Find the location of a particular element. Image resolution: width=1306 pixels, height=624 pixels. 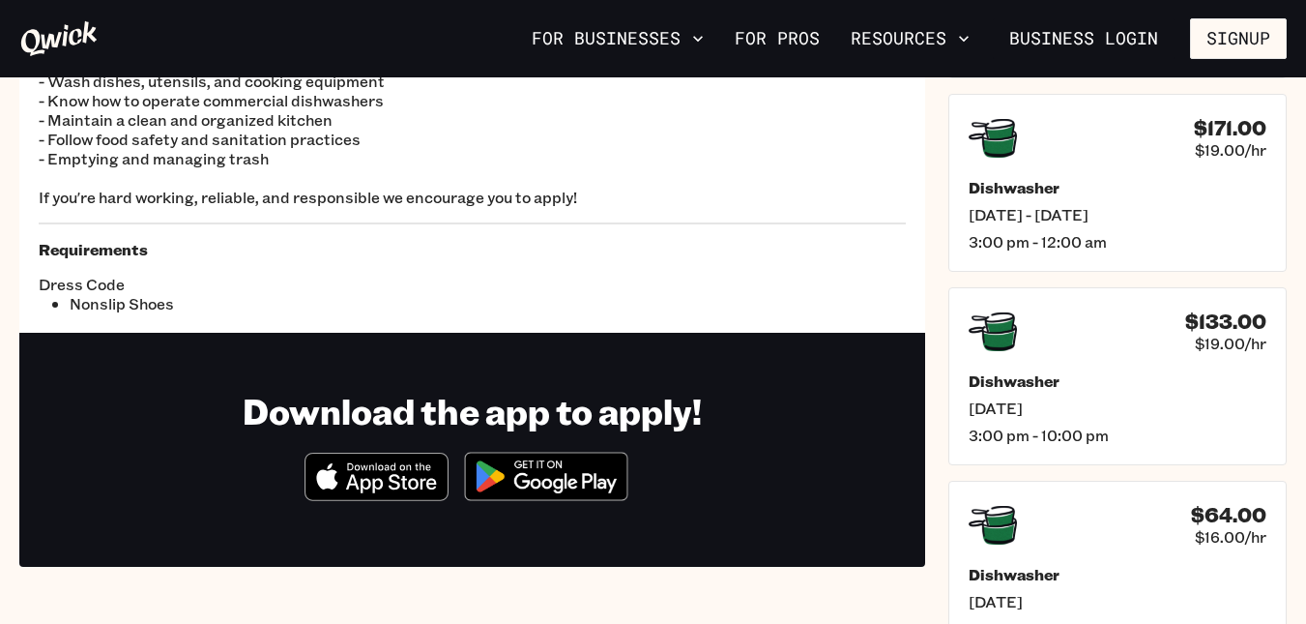

span: $16.00/hr is located at coordinates (1231, 537).